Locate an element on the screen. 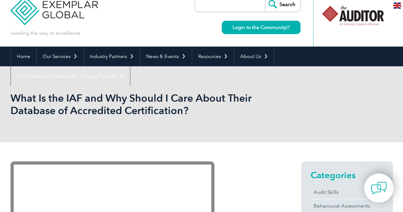 The width and height of the screenshot is (403, 212). a: Our Services is located at coordinates (60, 56).